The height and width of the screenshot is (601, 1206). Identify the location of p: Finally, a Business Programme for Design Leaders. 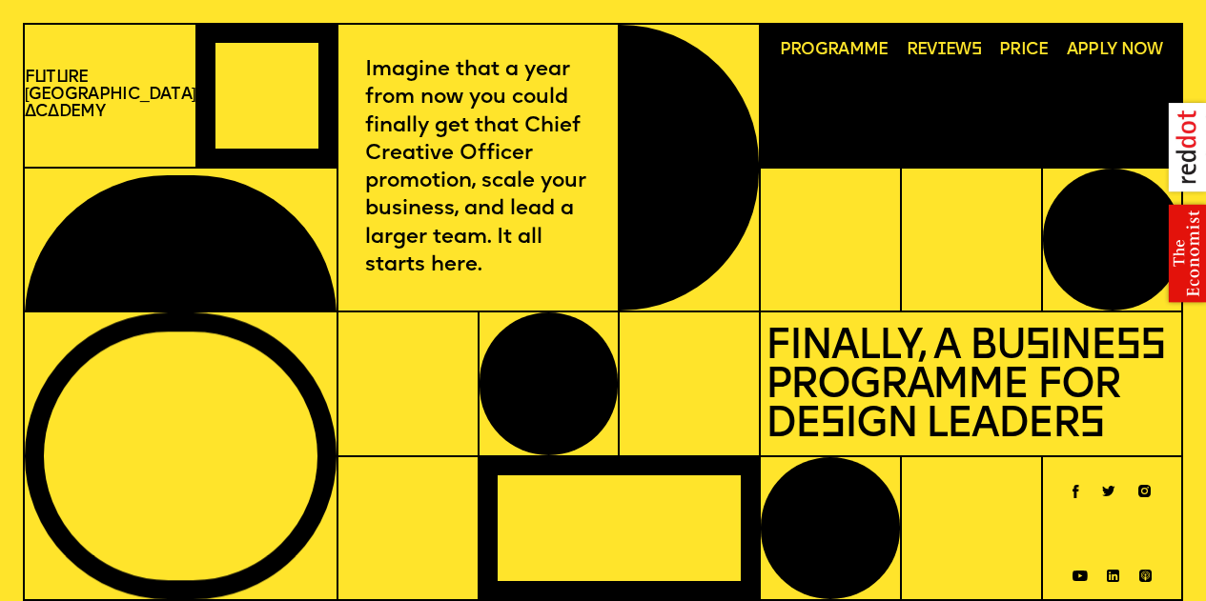
(970, 384).